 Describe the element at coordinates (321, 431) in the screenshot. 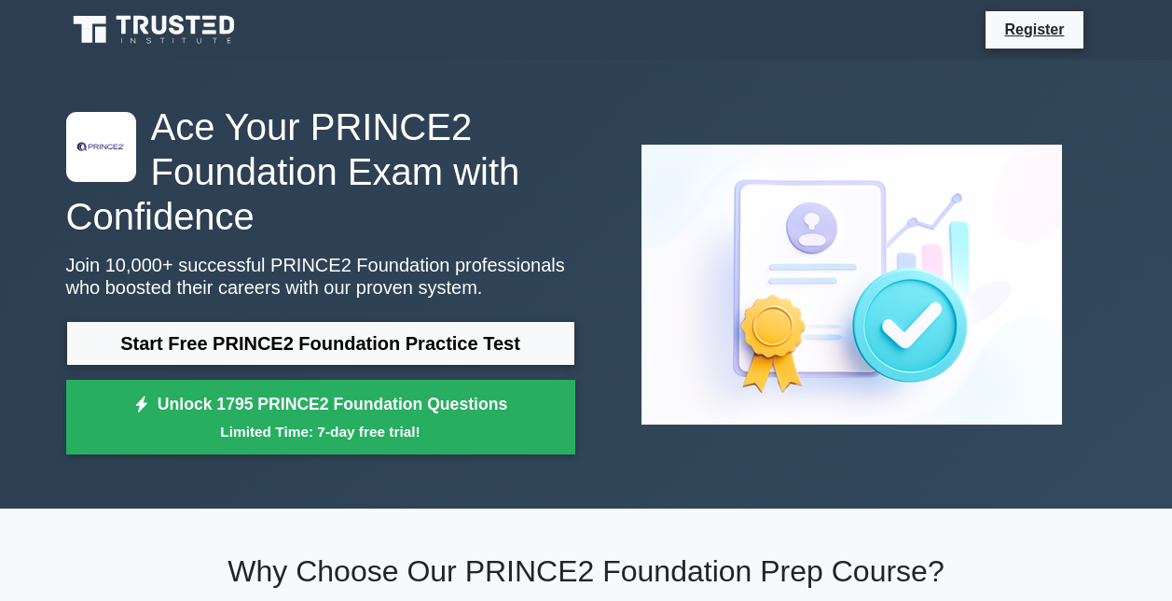

I see `small: Limited Time: 7-day free trial!` at that location.